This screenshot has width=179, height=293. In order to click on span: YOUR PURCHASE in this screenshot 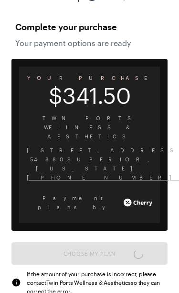, I will do `click(90, 78)`.